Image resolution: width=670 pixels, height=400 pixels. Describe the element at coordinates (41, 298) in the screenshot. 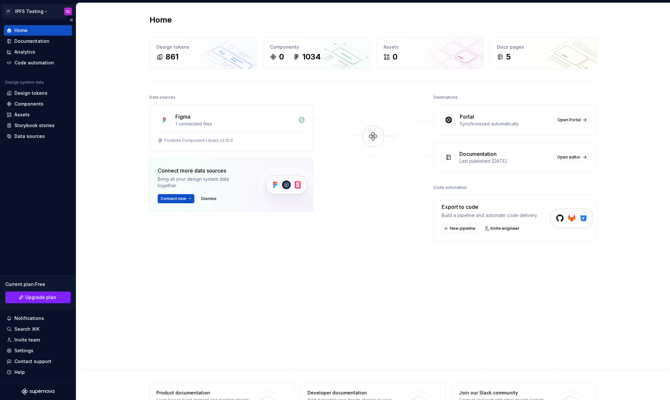

I see `span: Upgrade plan` at that location.